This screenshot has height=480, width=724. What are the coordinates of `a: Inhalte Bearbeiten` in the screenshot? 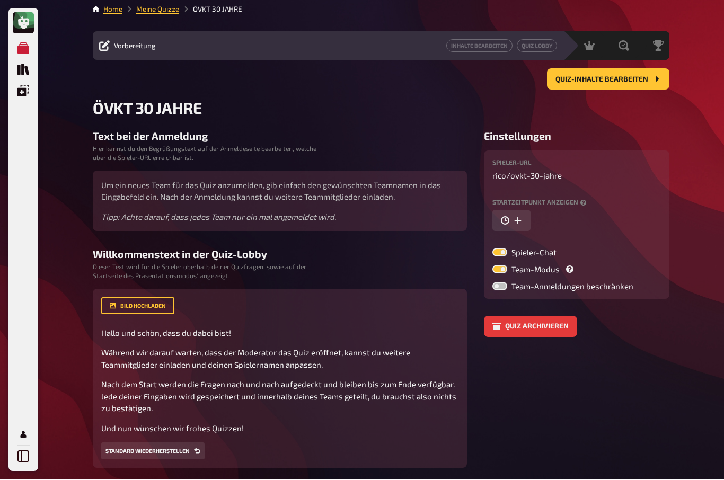 It's located at (479, 46).